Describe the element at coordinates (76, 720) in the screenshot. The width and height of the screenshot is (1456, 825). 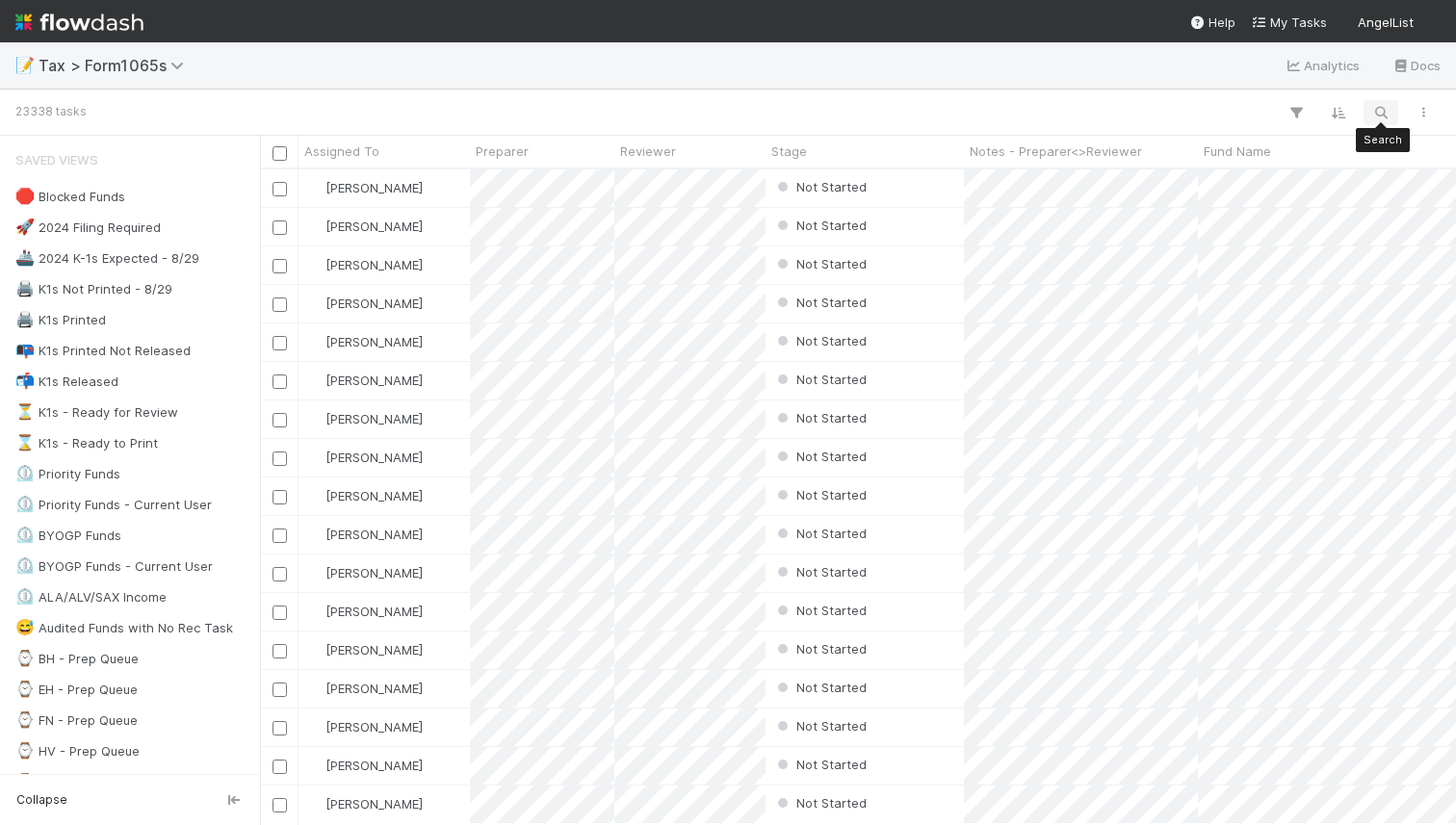
I see `div: FN - Prep Queue` at that location.